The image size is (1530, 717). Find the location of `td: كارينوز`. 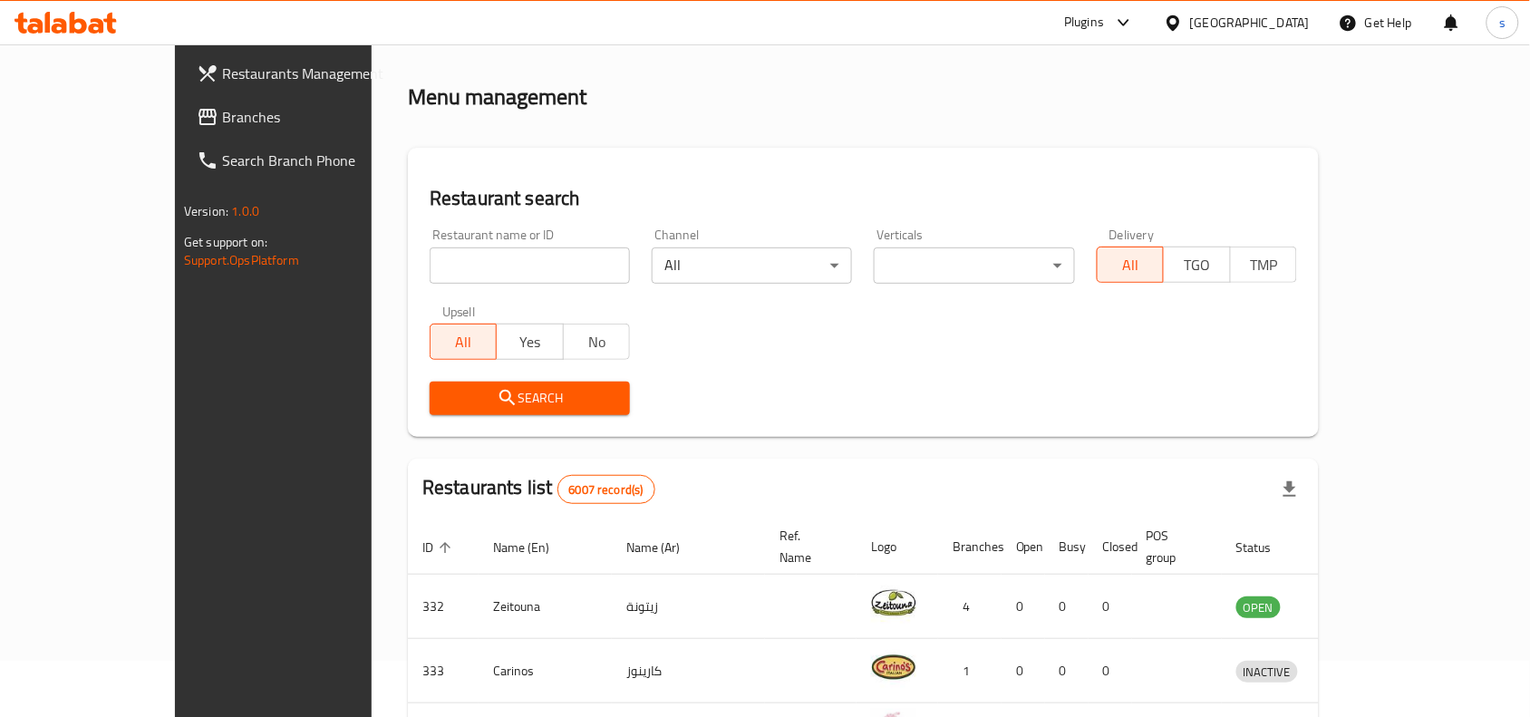

td: كارينوز is located at coordinates (688, 671).